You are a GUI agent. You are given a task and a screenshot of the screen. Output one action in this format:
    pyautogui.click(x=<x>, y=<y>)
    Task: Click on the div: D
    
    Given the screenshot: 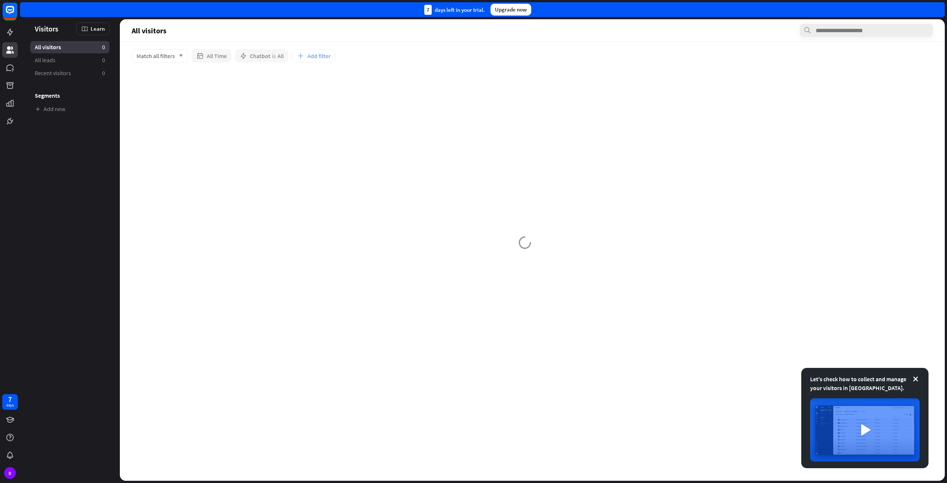 What is the action you would take?
    pyautogui.click(x=10, y=473)
    